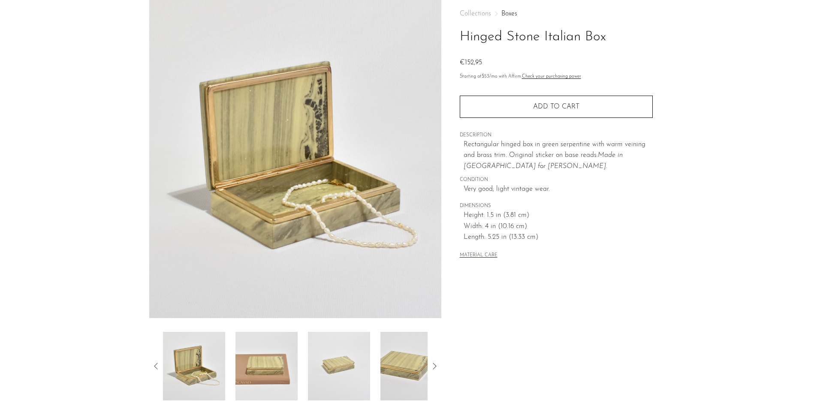  I want to click on span: DESCRIPTION, so click(556, 135).